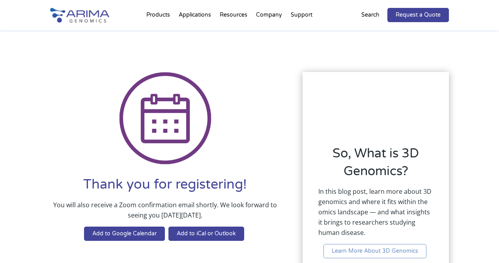 The width and height of the screenshot is (499, 263). Describe the element at coordinates (80, 15) in the screenshot. I see `img: Arima-Genomics-logo` at that location.